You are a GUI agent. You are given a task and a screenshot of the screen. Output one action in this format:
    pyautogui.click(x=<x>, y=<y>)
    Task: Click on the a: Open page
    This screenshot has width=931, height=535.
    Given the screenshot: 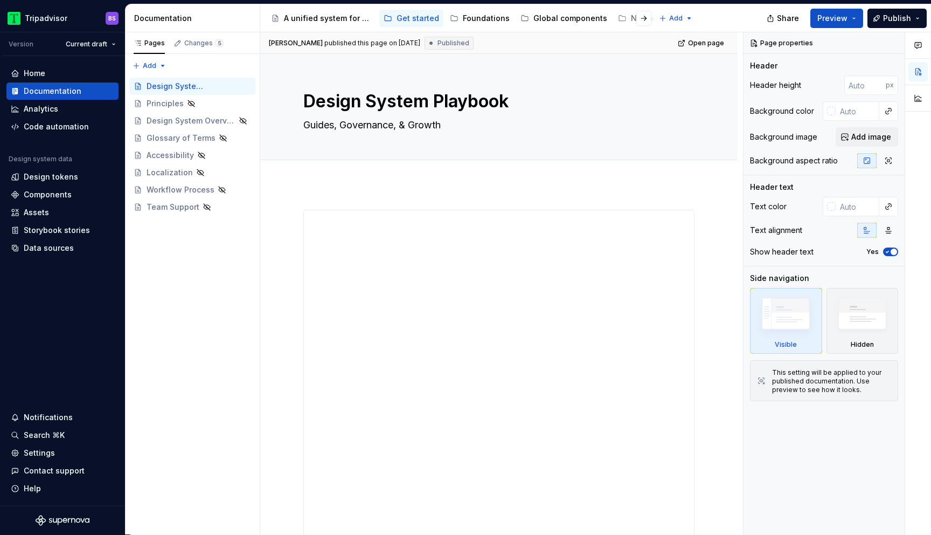 What is the action you would take?
    pyautogui.click(x=702, y=43)
    